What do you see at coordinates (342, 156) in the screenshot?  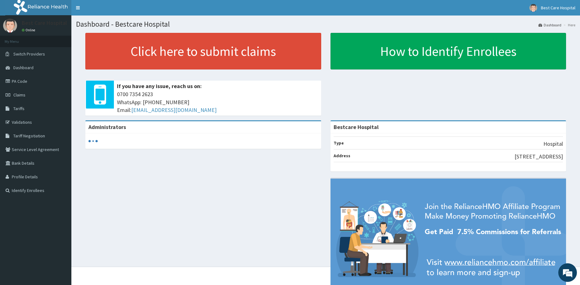 I see `b: Address` at bounding box center [342, 156].